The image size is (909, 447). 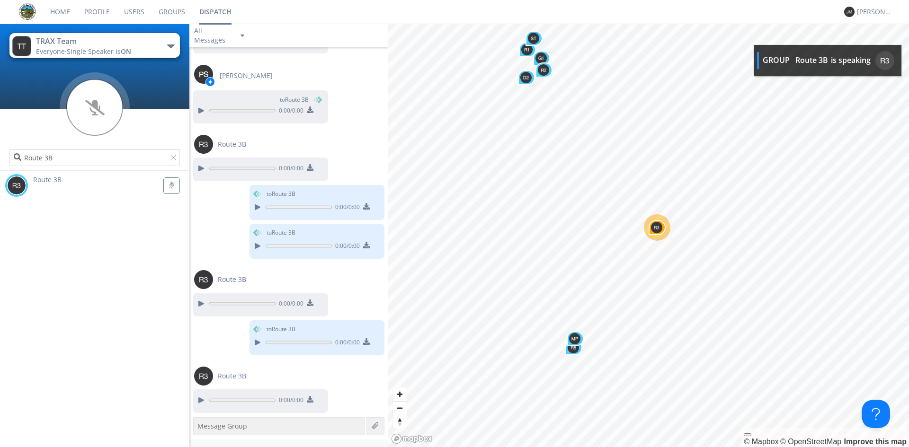 I want to click on div: TRAX Team, so click(x=89, y=41).